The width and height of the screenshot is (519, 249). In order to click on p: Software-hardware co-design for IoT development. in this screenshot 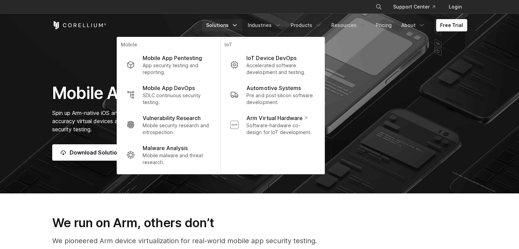, I will do `click(280, 129)`.